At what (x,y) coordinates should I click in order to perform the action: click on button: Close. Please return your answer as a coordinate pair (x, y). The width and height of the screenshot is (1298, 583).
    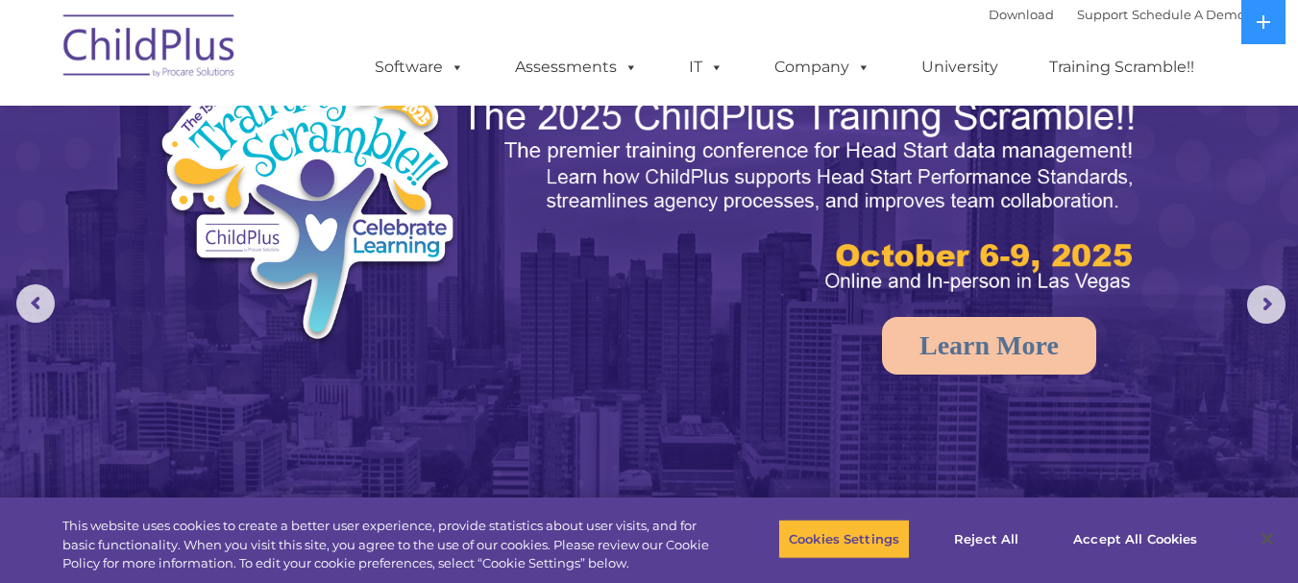
    Looking at the image, I should click on (1267, 539).